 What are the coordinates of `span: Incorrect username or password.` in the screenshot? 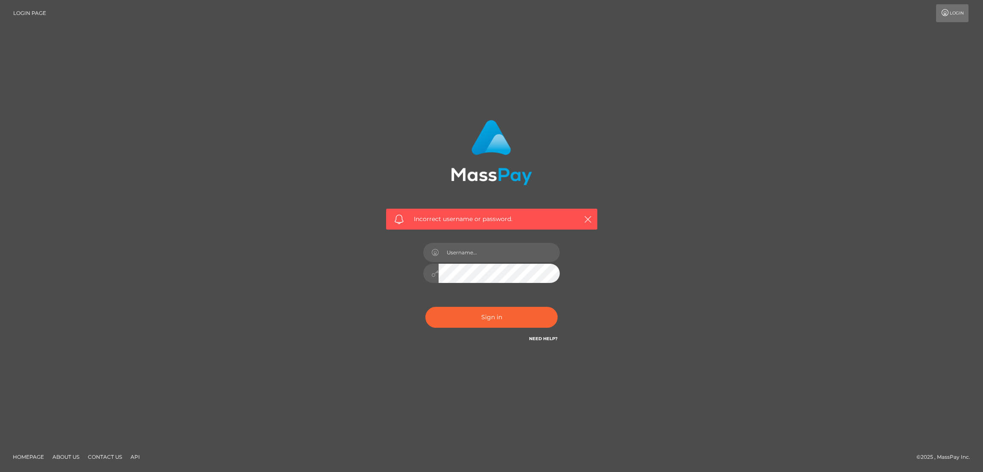 It's located at (491, 219).